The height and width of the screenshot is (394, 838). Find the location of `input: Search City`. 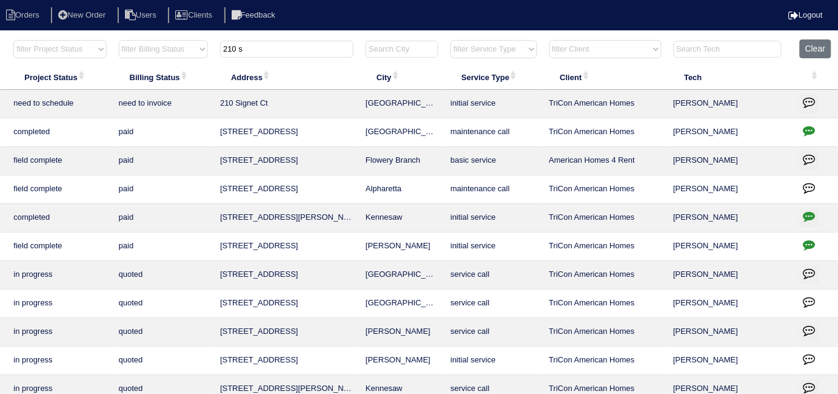

input: Search City is located at coordinates (402, 49).